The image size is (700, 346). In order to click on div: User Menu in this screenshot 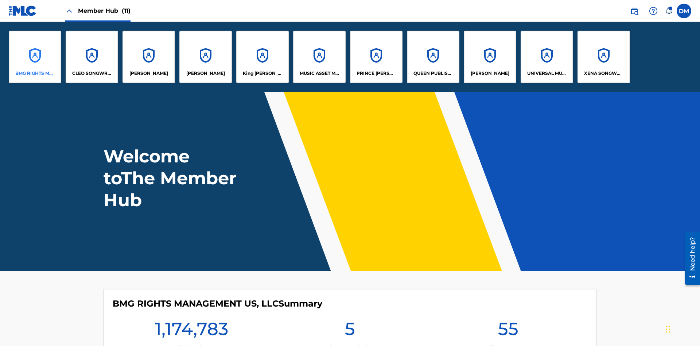, I will do `click(684, 11)`.